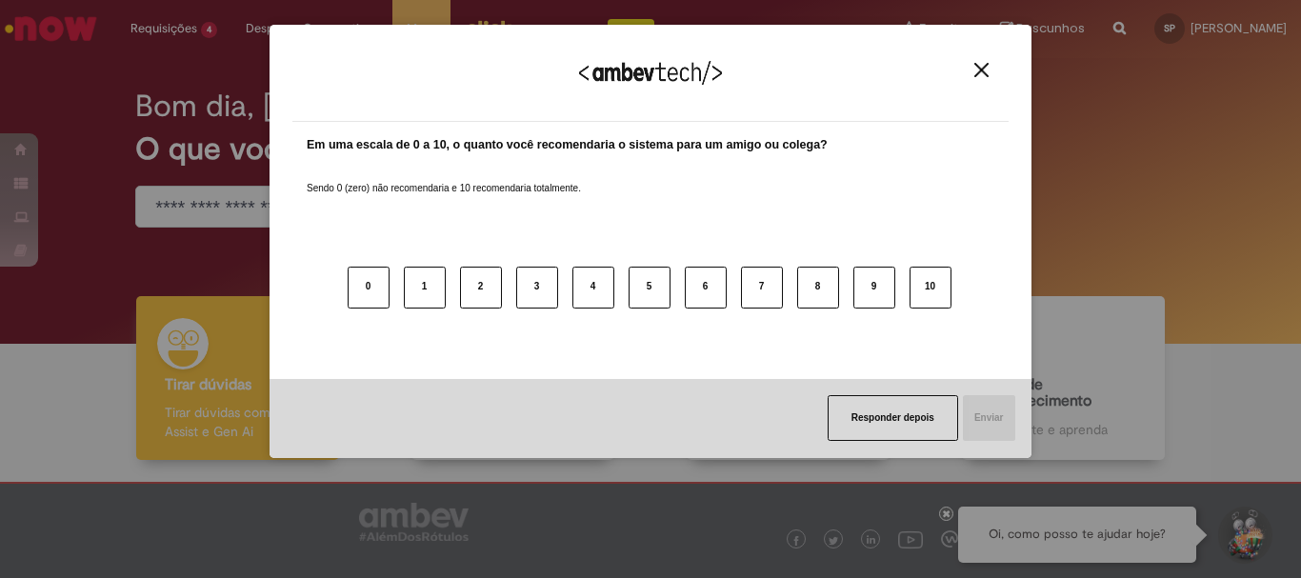 This screenshot has height=578, width=1301. Describe the element at coordinates (818, 288) in the screenshot. I see `button: 8` at that location.